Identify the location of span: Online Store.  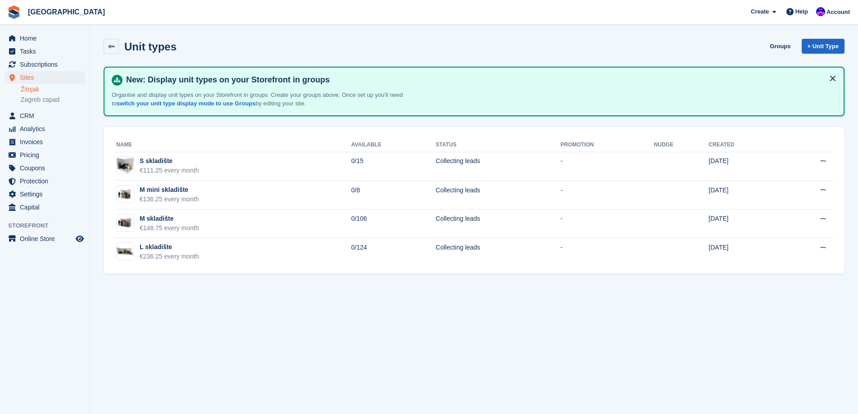
(47, 239).